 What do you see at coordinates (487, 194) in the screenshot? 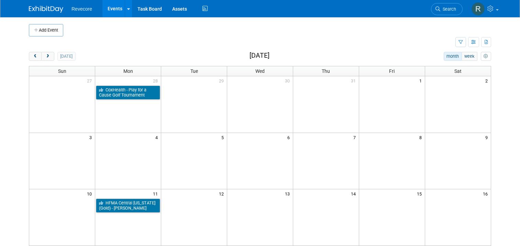
I see `span: 16` at bounding box center [487, 194].